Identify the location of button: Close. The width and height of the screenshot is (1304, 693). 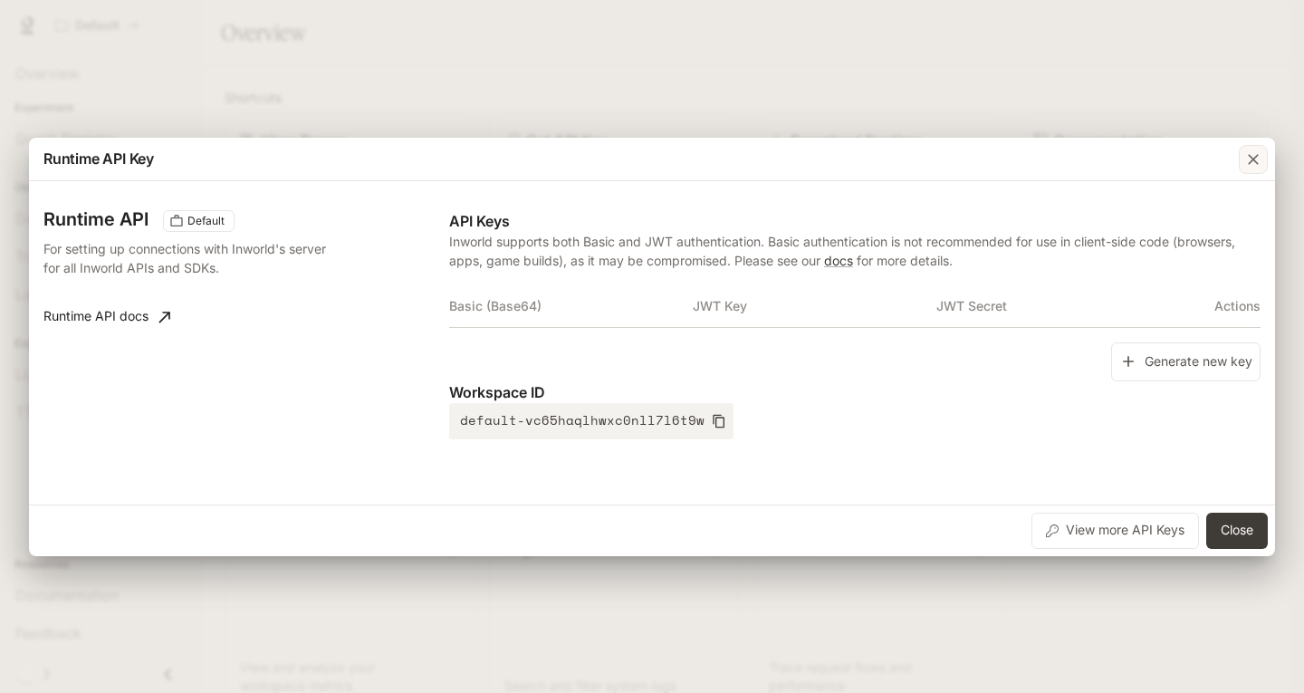
(1237, 530).